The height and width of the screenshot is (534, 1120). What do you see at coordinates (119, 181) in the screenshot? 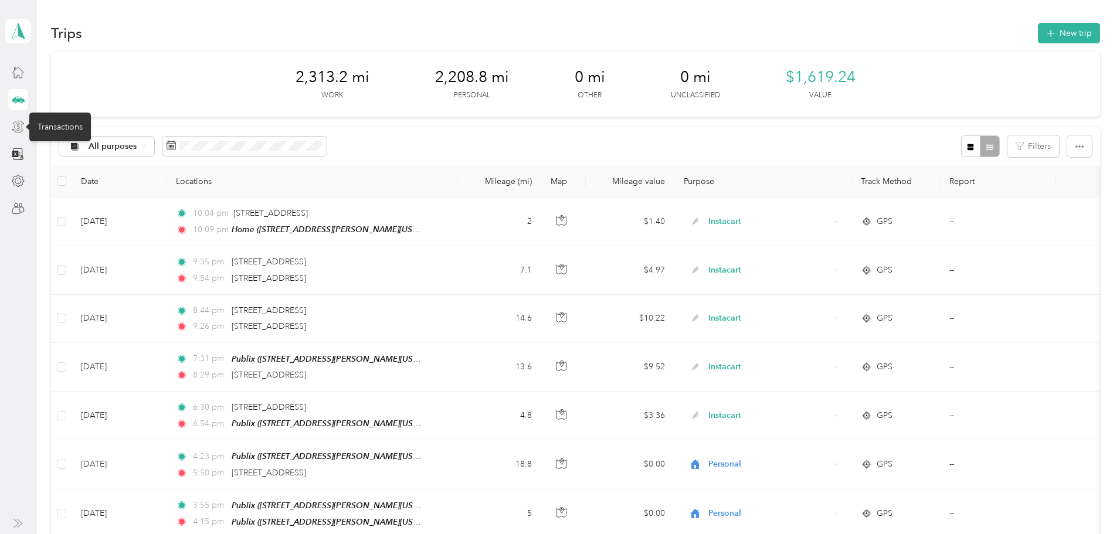
I see `th: Date` at bounding box center [119, 181].